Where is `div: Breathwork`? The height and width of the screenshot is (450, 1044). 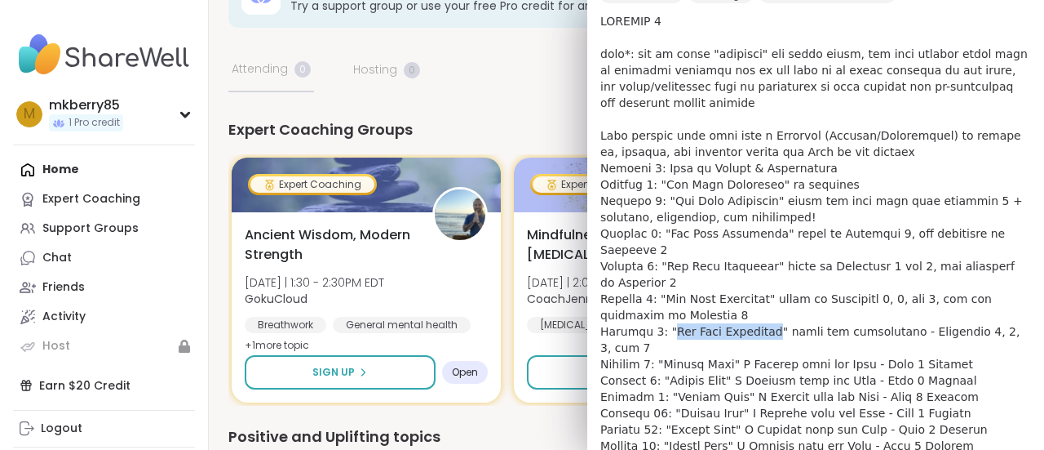 div: Breathwork is located at coordinates (286, 325).